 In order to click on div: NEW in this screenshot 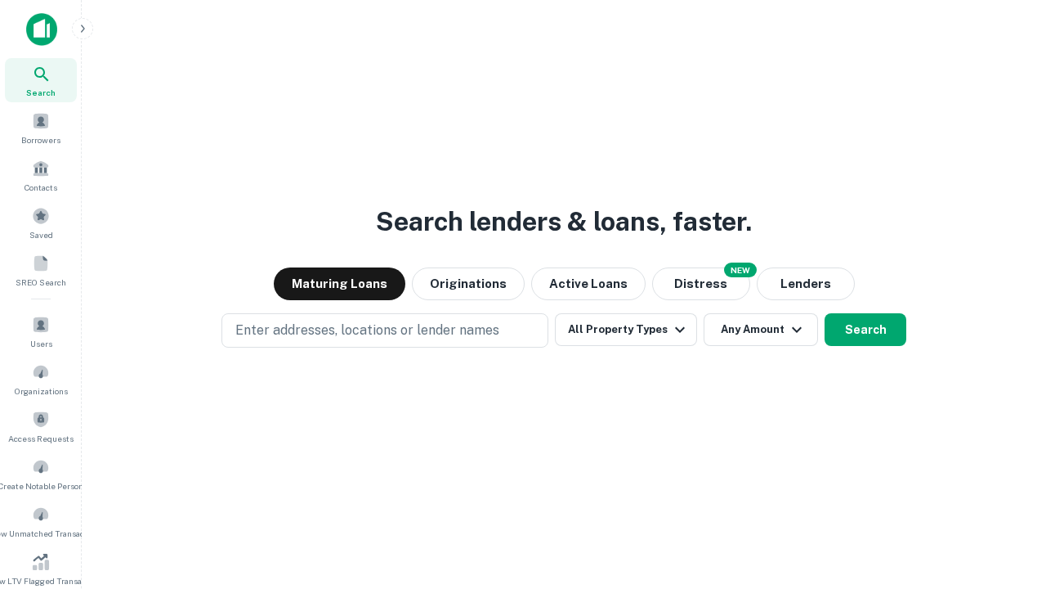, I will do `click(741, 270)`.